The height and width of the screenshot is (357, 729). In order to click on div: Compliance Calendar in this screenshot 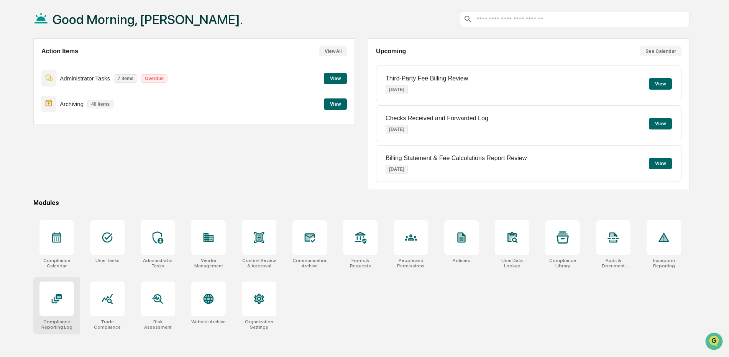, I will do `click(57, 263)`.